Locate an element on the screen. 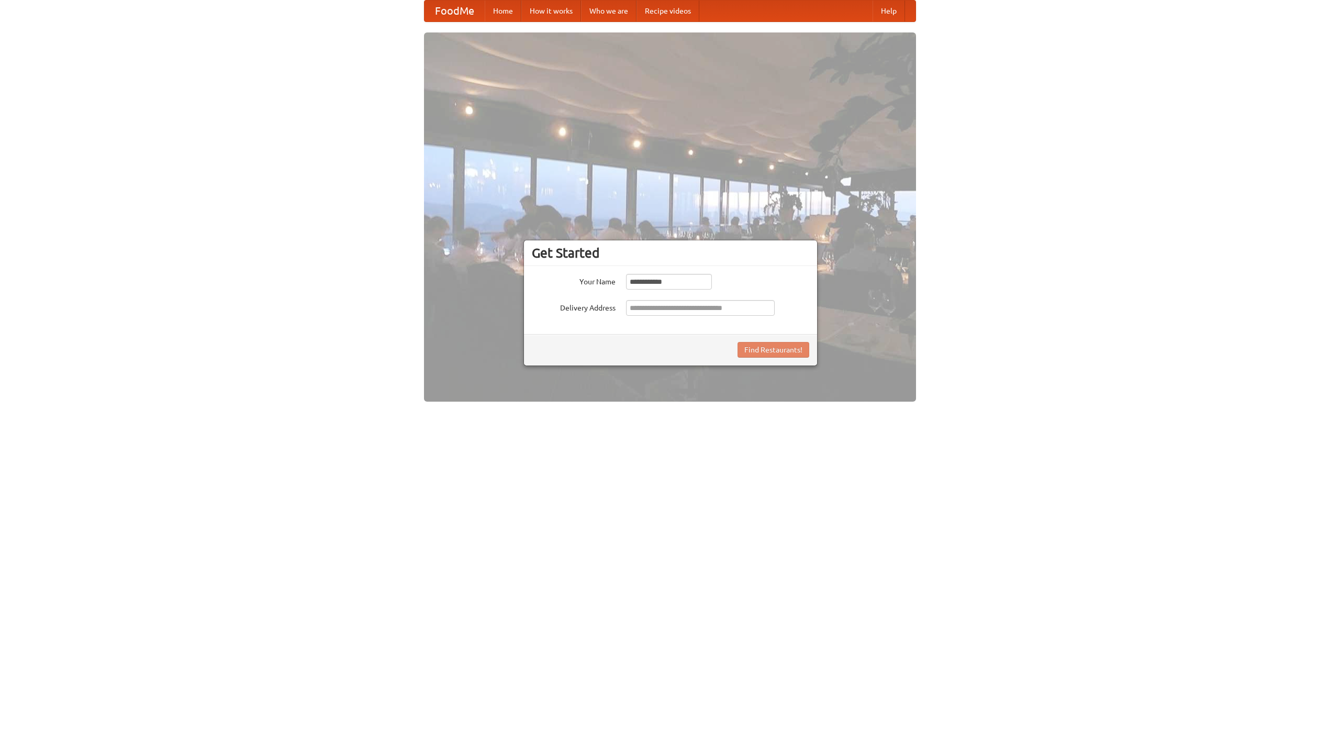 This screenshot has height=741, width=1340. a: Who we are is located at coordinates (609, 11).